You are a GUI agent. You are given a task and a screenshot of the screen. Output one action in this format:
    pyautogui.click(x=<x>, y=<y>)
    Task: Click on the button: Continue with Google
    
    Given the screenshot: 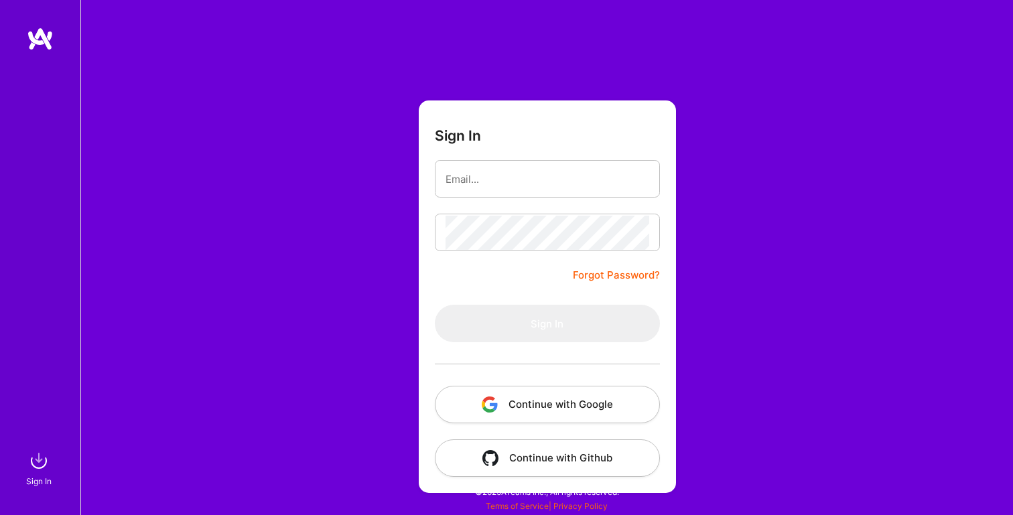 What is the action you would take?
    pyautogui.click(x=548, y=405)
    